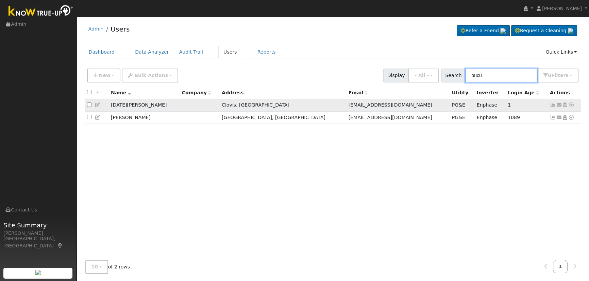  What do you see at coordinates (102, 52) in the screenshot?
I see `a: Dashboard` at bounding box center [102, 52].